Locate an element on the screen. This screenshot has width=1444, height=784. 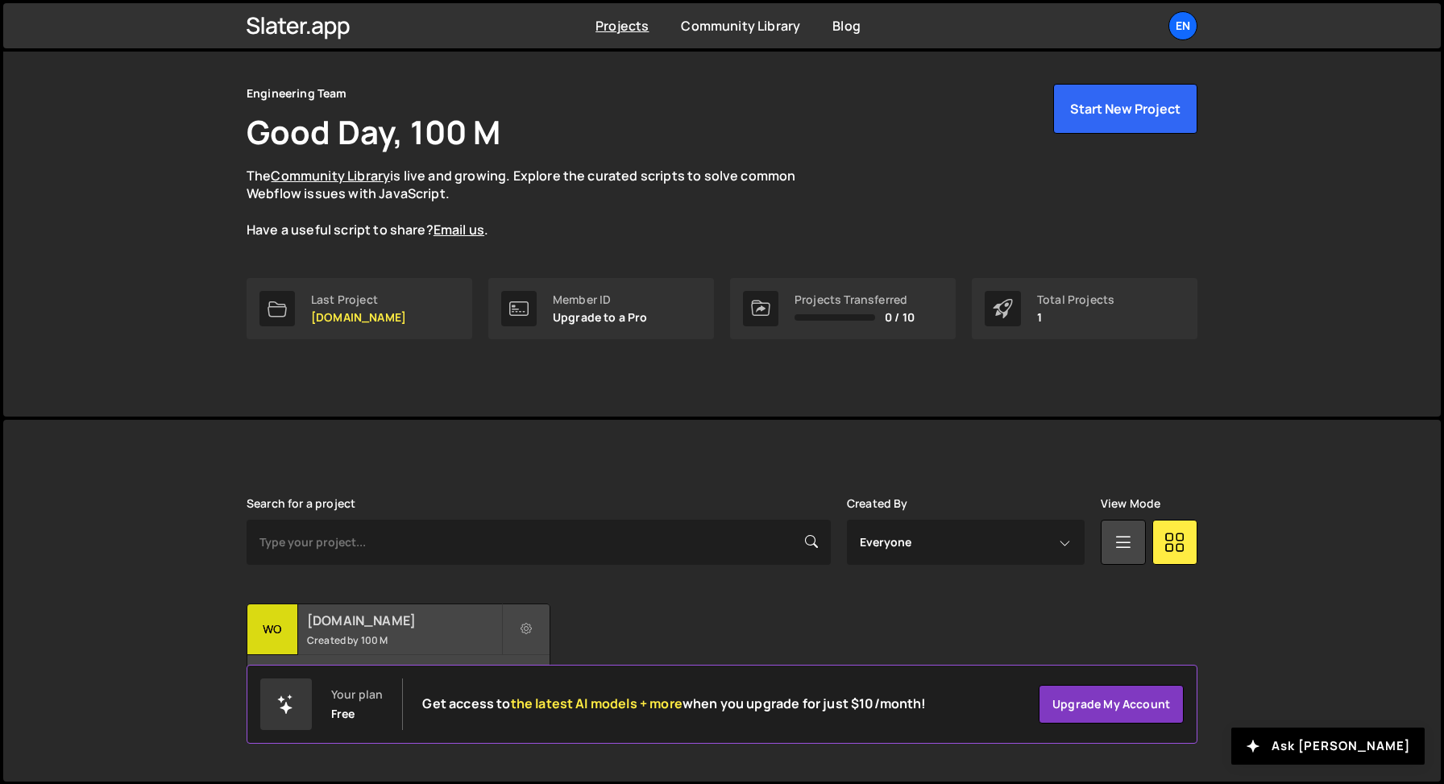
div: Projects Transferred is located at coordinates (854, 300).